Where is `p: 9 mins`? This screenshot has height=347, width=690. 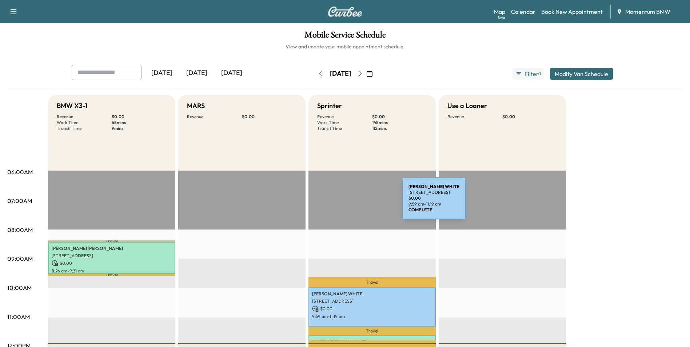
p: 9 mins is located at coordinates (139, 128).